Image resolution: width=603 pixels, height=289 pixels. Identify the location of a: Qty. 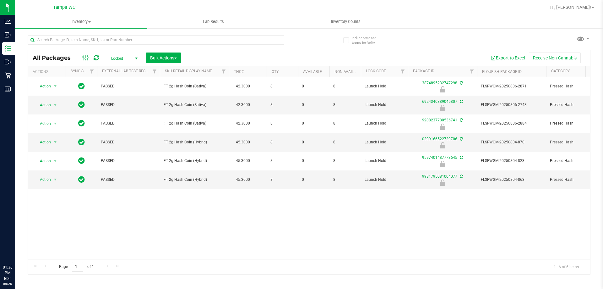
(275, 72).